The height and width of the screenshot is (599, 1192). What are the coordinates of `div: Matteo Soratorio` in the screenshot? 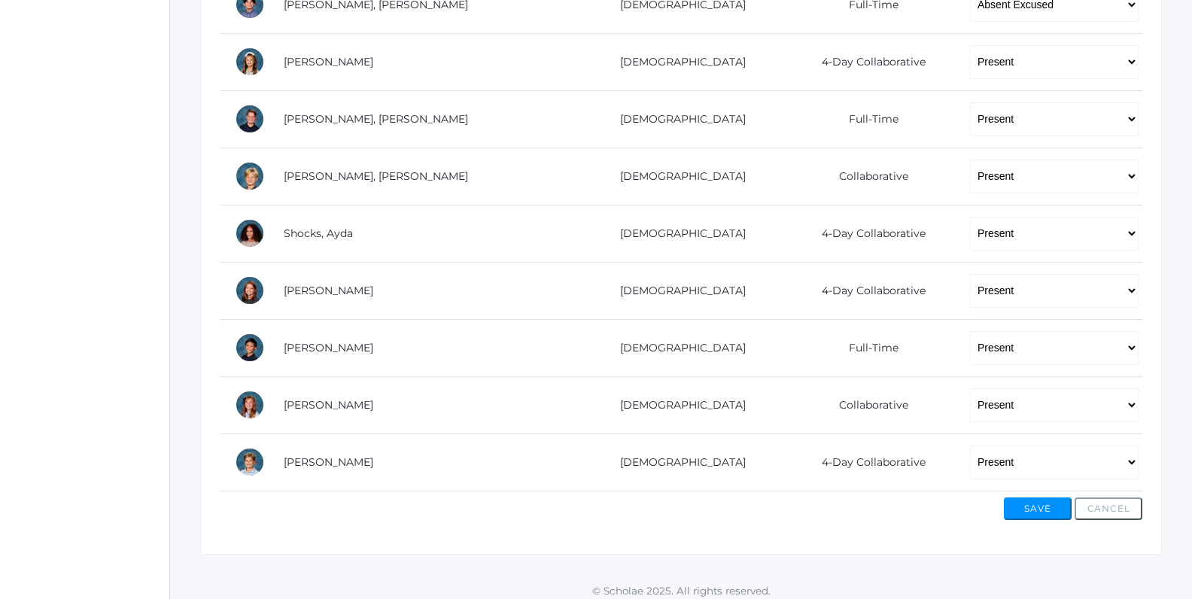 It's located at (250, 348).